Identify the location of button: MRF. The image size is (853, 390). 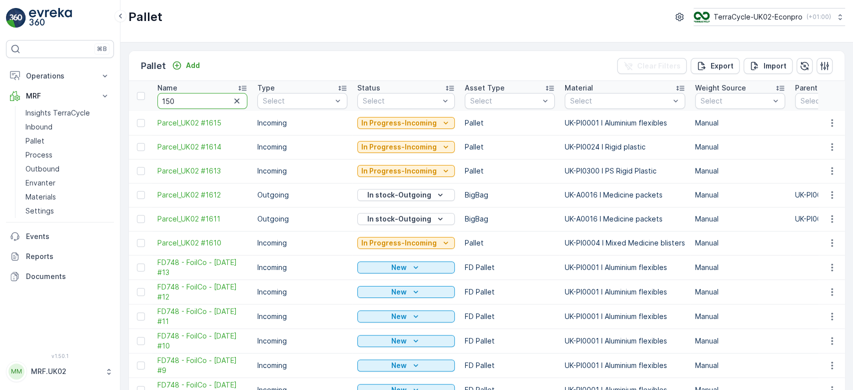
(60, 96).